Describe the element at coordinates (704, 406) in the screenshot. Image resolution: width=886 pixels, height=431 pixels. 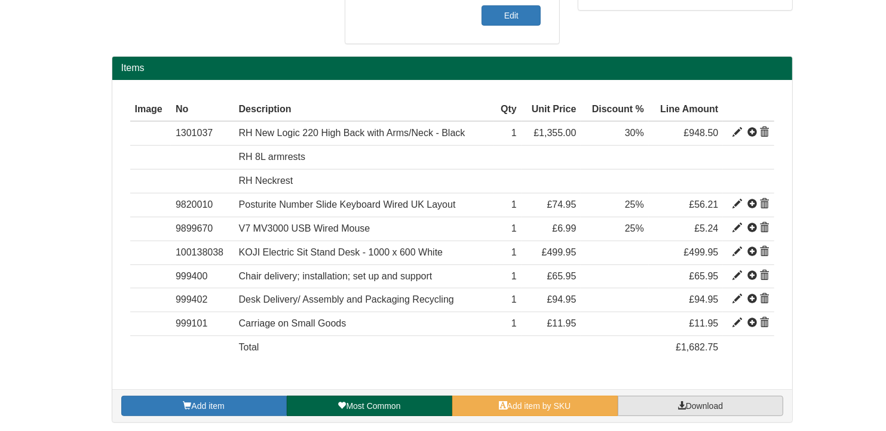
I see `span: Download` at that location.